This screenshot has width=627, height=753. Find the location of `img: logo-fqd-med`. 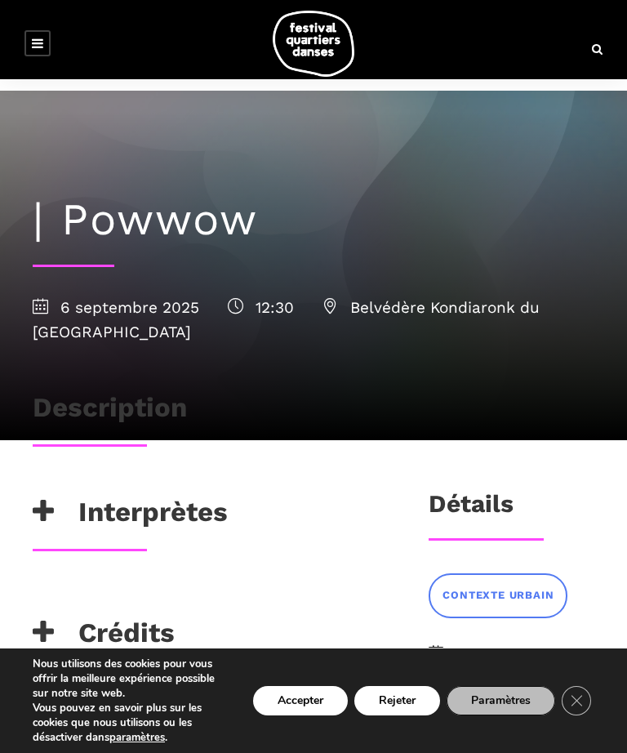

img: logo-fqd-med is located at coordinates (314, 43).